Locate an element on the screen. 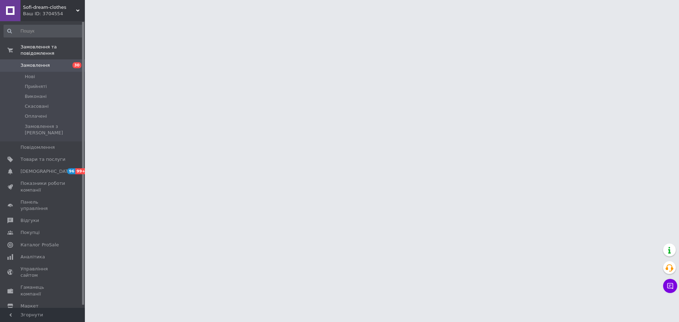  span: Прийняті is located at coordinates (36, 87).